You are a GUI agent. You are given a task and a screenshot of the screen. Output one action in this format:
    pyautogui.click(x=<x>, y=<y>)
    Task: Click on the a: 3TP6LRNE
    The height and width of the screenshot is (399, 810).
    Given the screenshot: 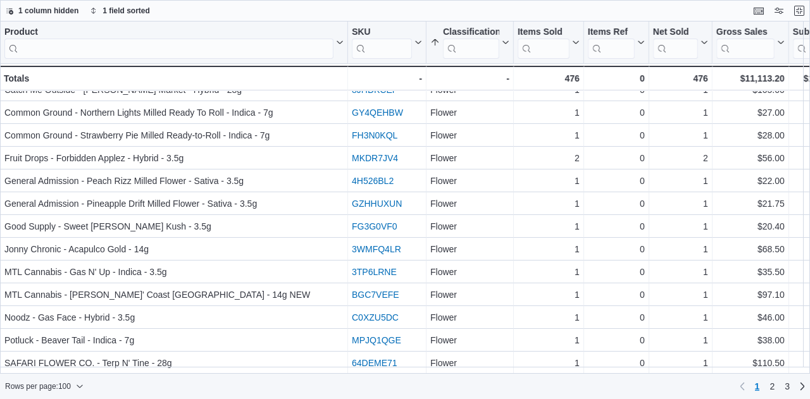 What is the action you would take?
    pyautogui.click(x=374, y=272)
    